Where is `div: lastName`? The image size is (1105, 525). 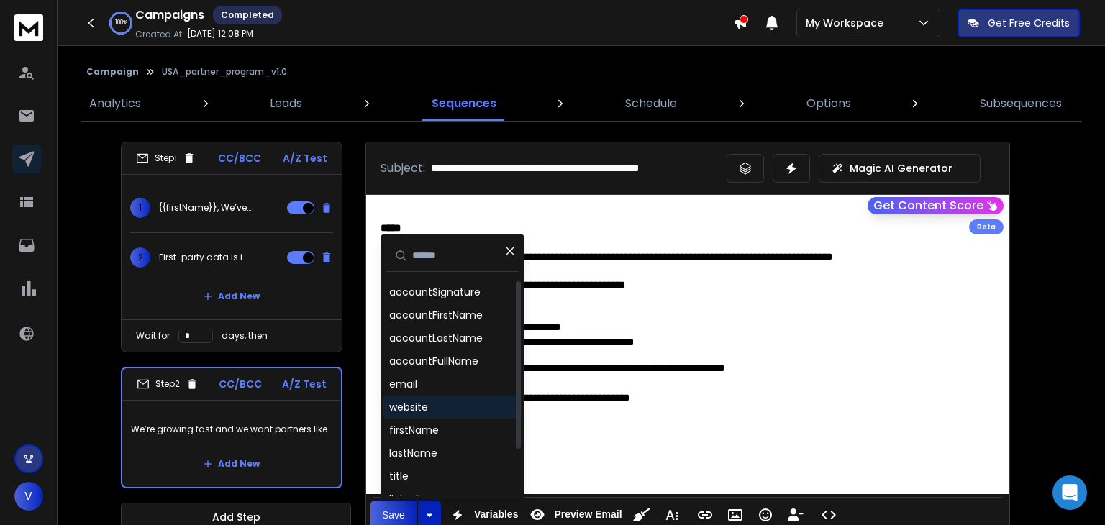
div: lastName is located at coordinates (413, 453).